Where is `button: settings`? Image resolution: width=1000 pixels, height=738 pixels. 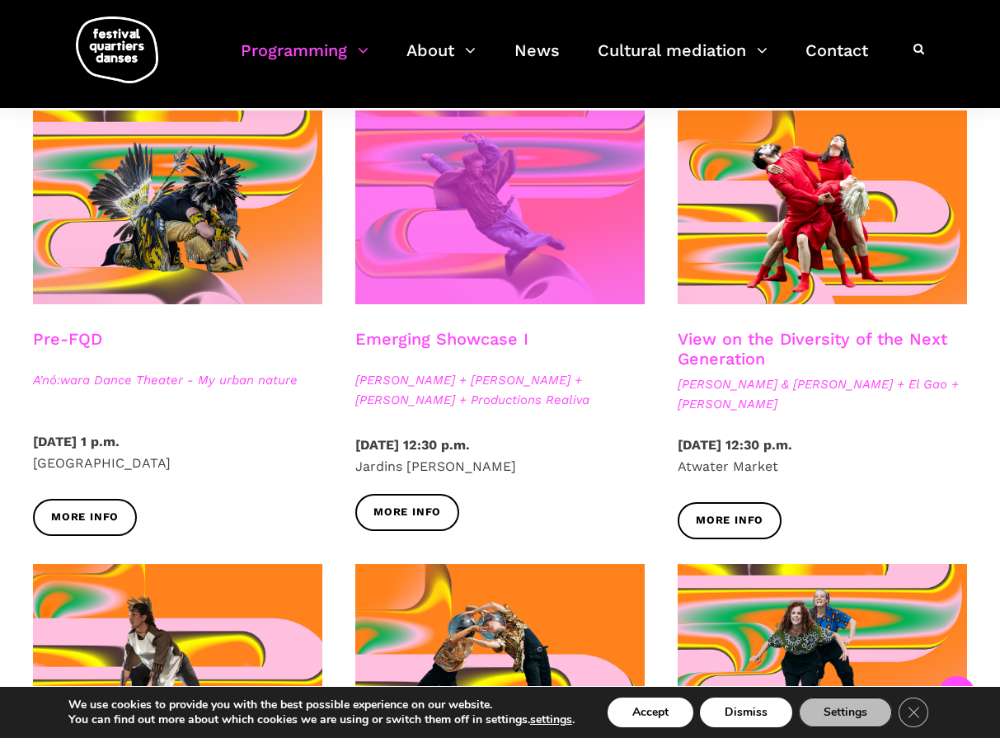
button: settings is located at coordinates (551, 719).